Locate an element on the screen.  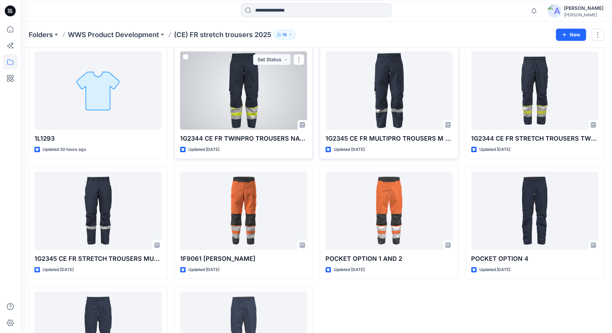
a: 1G2344 CE FR STRETCH TROUSERS TWINPRO is located at coordinates (534, 91).